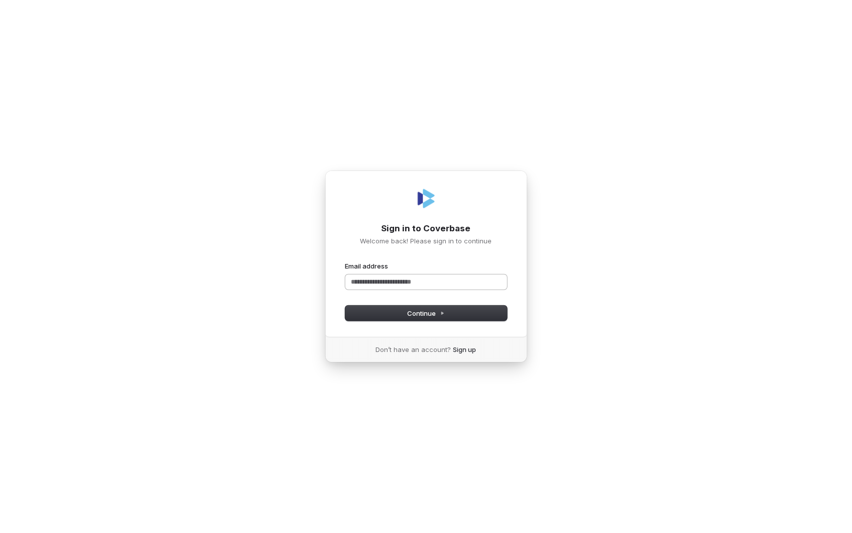  What do you see at coordinates (426, 229) in the screenshot?
I see `h1: Sign in to Coverbase` at bounding box center [426, 229].